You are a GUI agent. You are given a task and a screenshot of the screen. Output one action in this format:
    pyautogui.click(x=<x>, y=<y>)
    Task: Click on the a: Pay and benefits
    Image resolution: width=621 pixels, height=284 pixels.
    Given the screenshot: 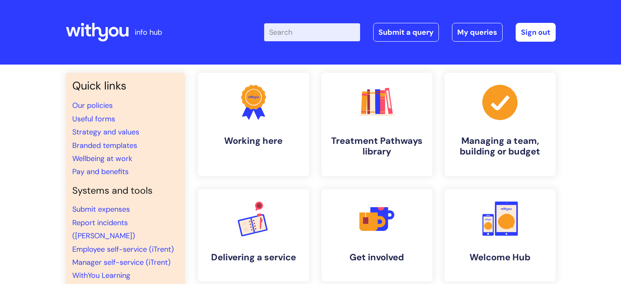 What is the action you would take?
    pyautogui.click(x=100, y=171)
    